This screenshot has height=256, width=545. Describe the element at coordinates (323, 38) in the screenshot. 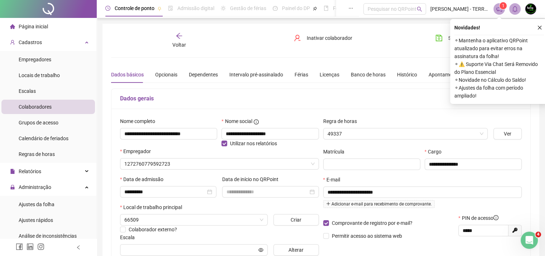

I see `button: Inativar colaborador` at that location.